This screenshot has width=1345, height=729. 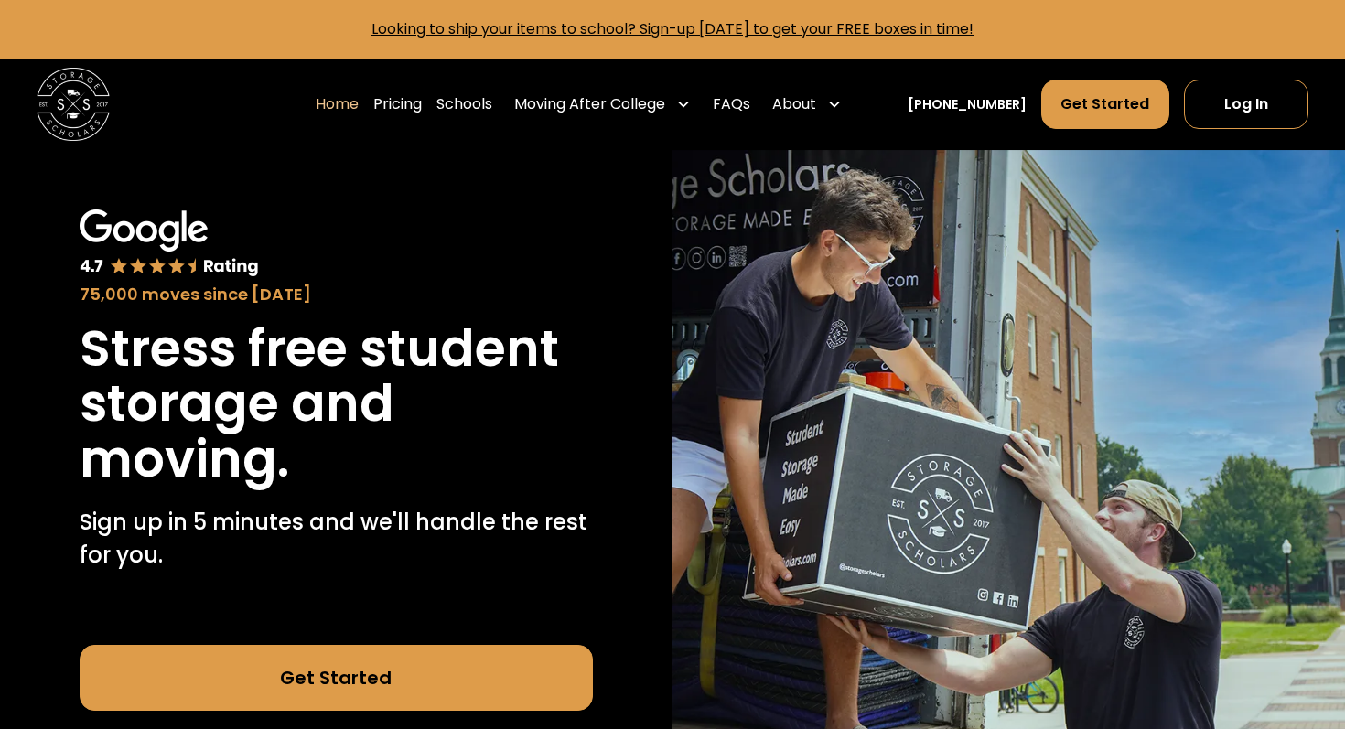 I want to click on a: Home, so click(x=337, y=104).